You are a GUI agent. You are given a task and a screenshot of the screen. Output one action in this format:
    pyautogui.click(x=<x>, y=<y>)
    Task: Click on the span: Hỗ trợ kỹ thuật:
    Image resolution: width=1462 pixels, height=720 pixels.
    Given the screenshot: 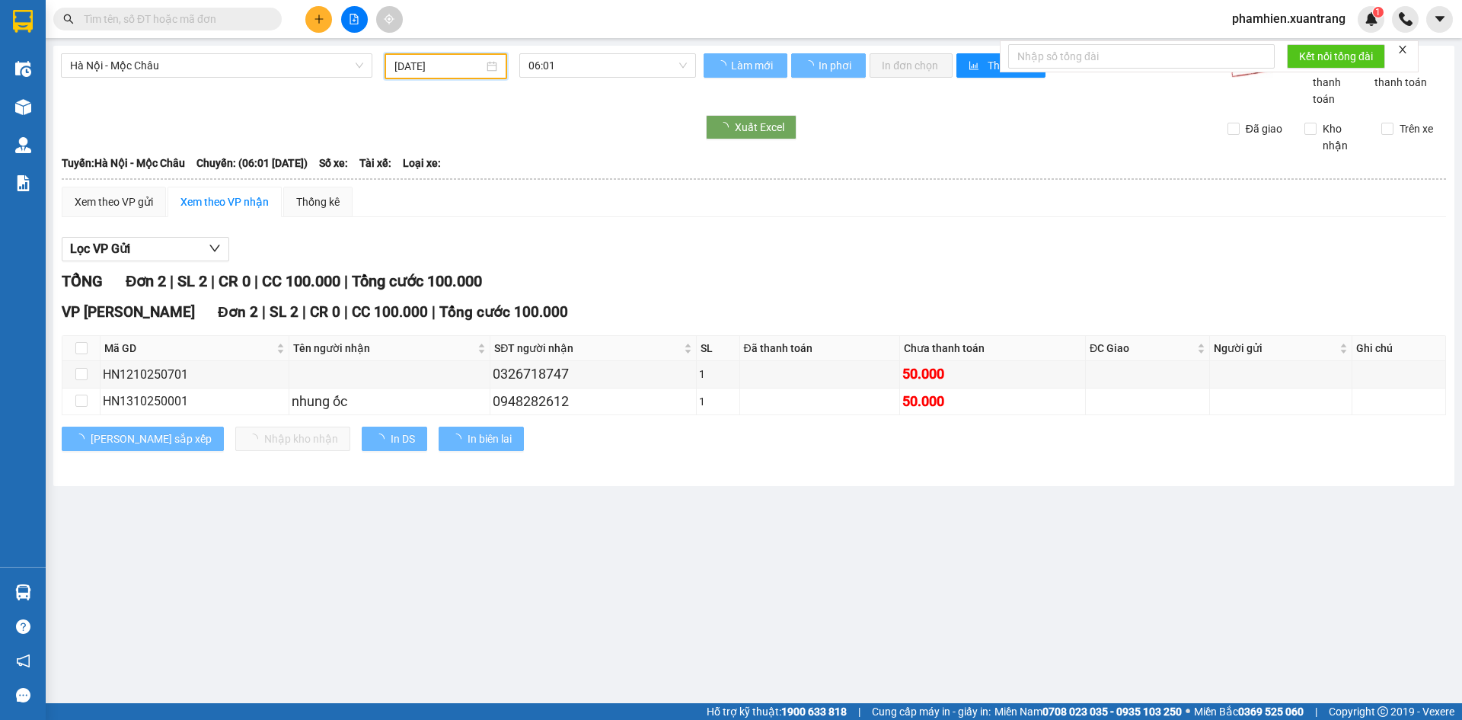 What is the action you would take?
    pyautogui.click(x=777, y=711)
    